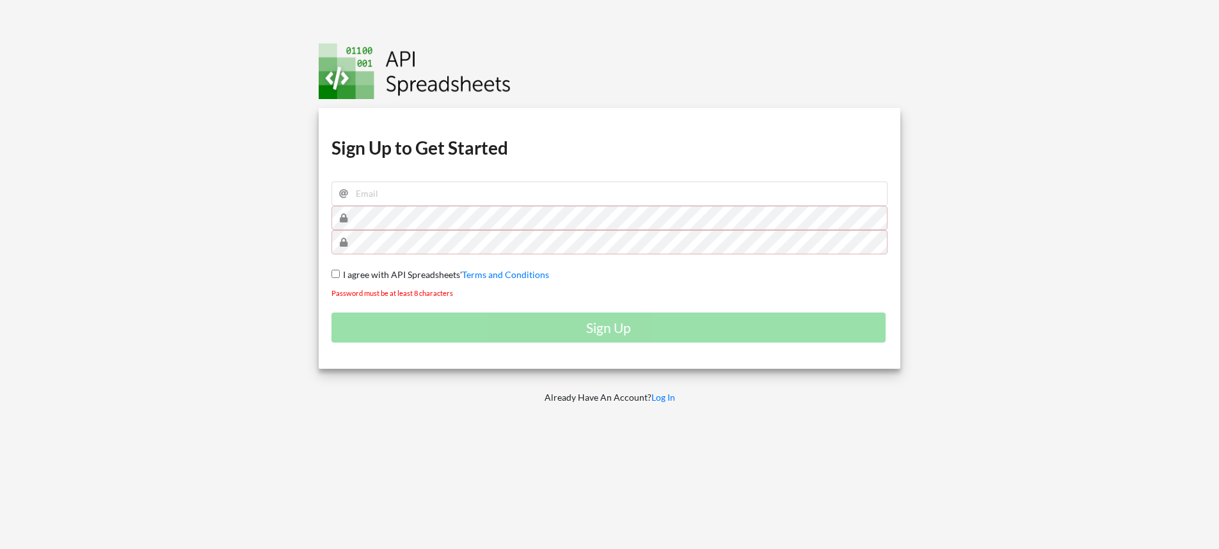 The image size is (1219, 549). What do you see at coordinates (415, 71) in the screenshot?
I see `img: Logo.png` at bounding box center [415, 71].